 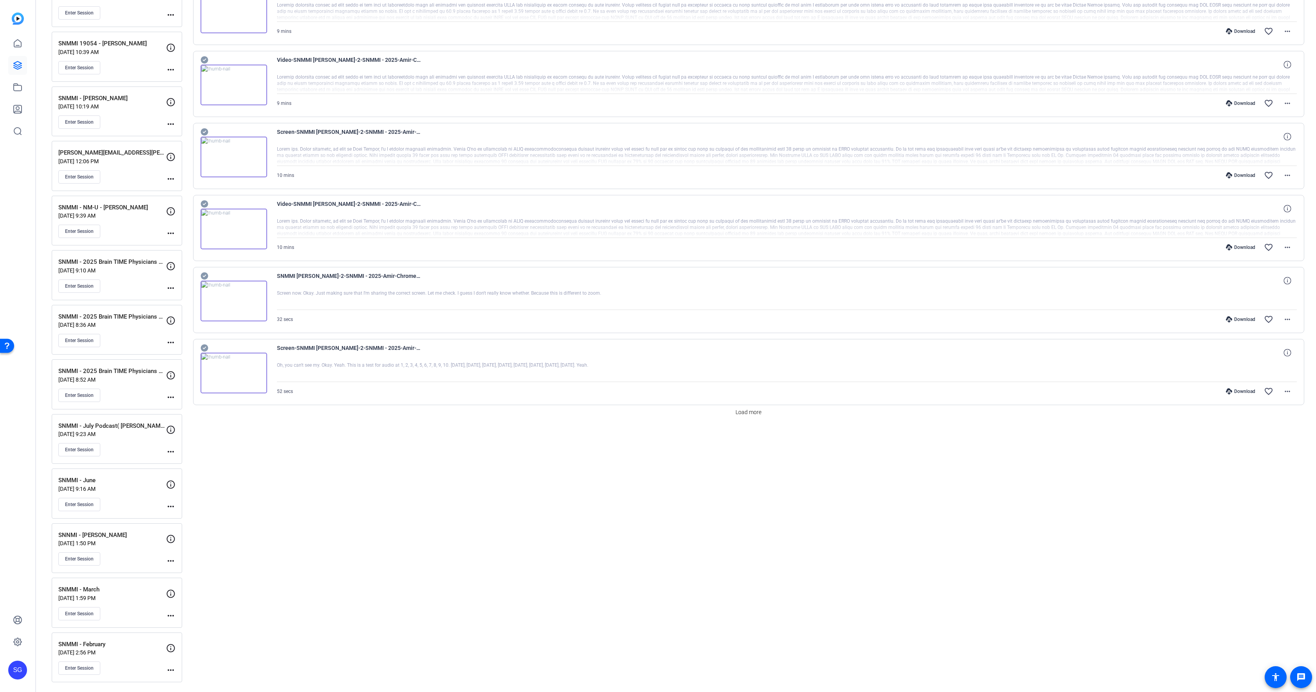 I want to click on span: Load more, so click(x=749, y=412).